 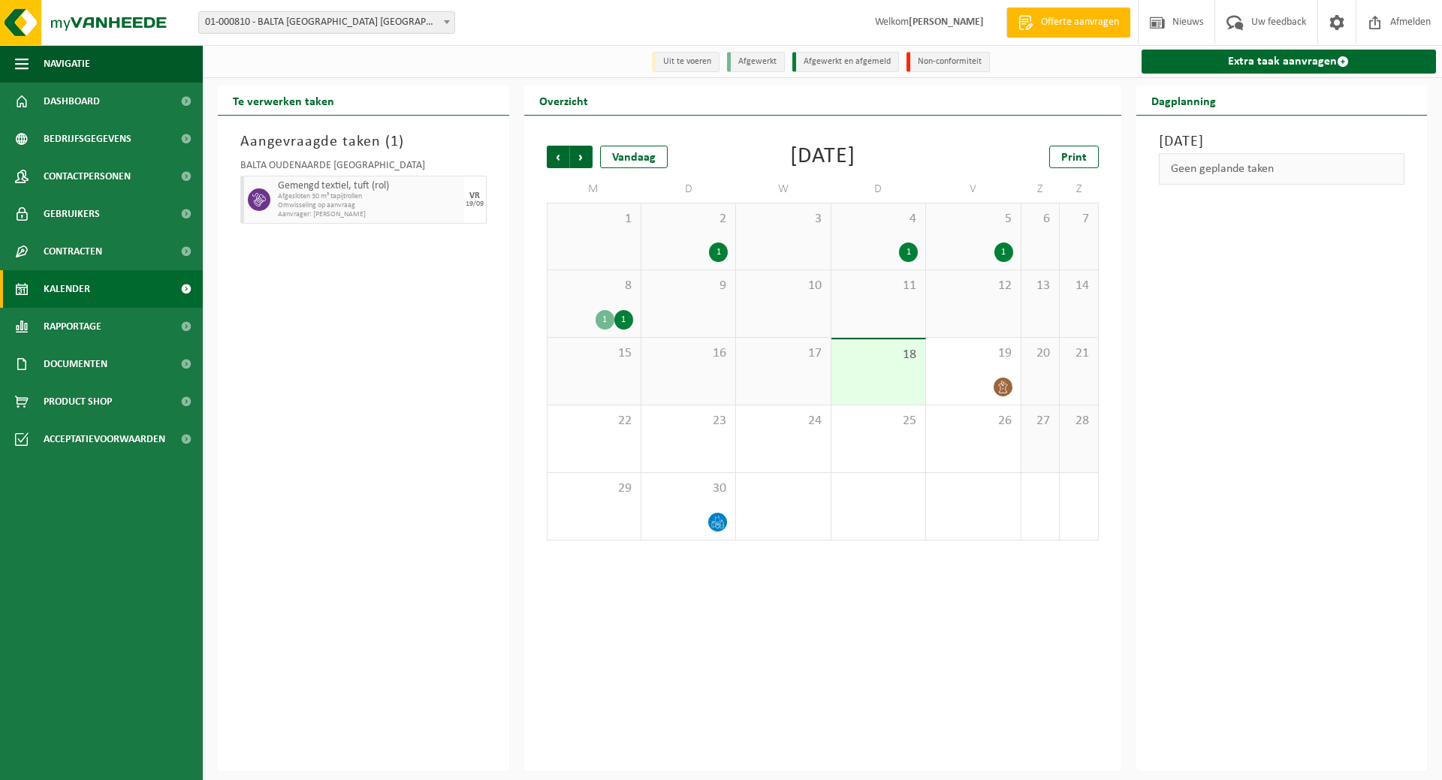 What do you see at coordinates (563, 100) in the screenshot?
I see `h2: Overzicht` at bounding box center [563, 100].